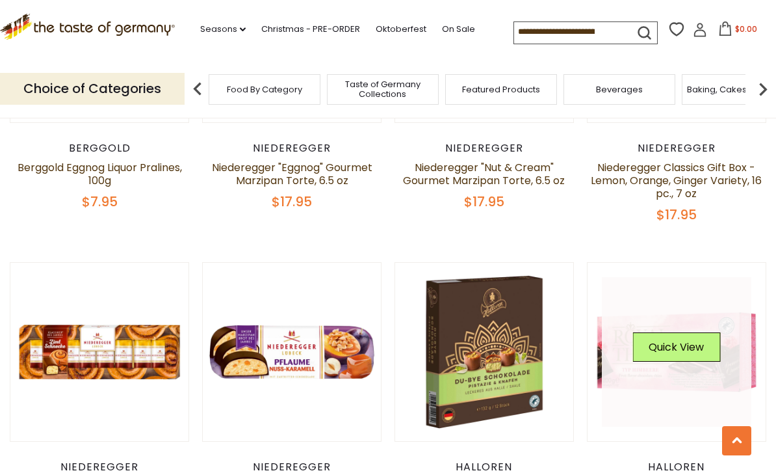 The height and width of the screenshot is (473, 776). I want to click on span: Food By Category, so click(265, 89).